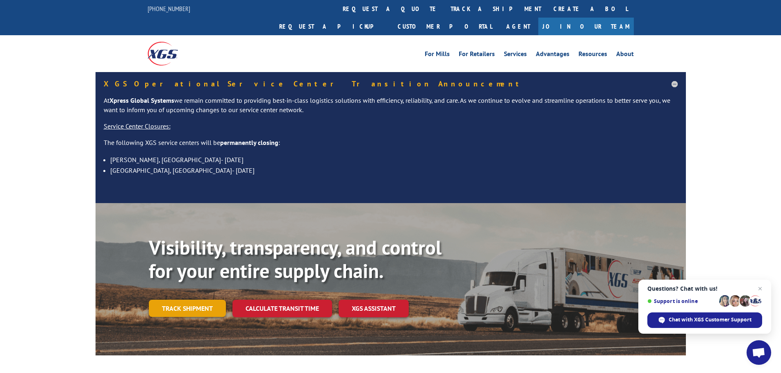 This screenshot has width=781, height=373. I want to click on a: Resources, so click(593, 55).